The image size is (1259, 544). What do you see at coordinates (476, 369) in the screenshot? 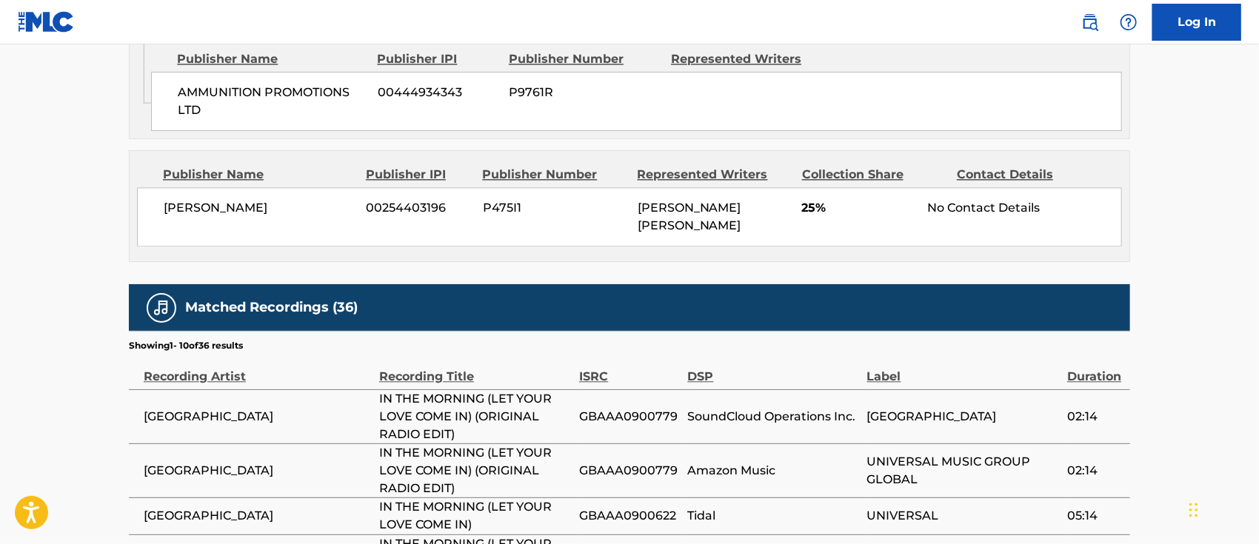
I see `div: Recording Title` at bounding box center [476, 369].